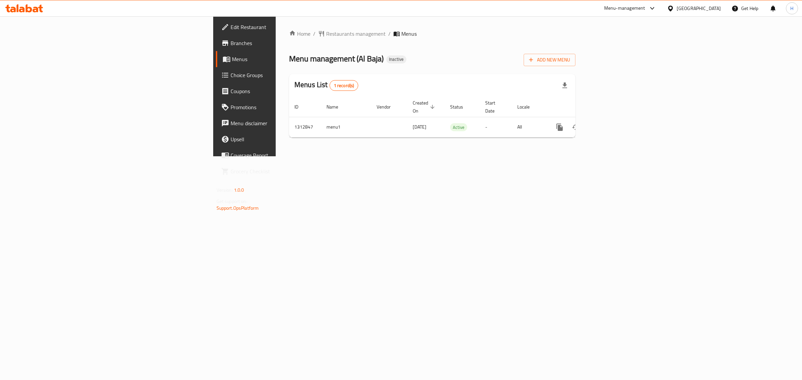 This screenshot has height=380, width=802. What do you see at coordinates (286, 43) in the screenshot?
I see `span: Branches` at bounding box center [286, 43].